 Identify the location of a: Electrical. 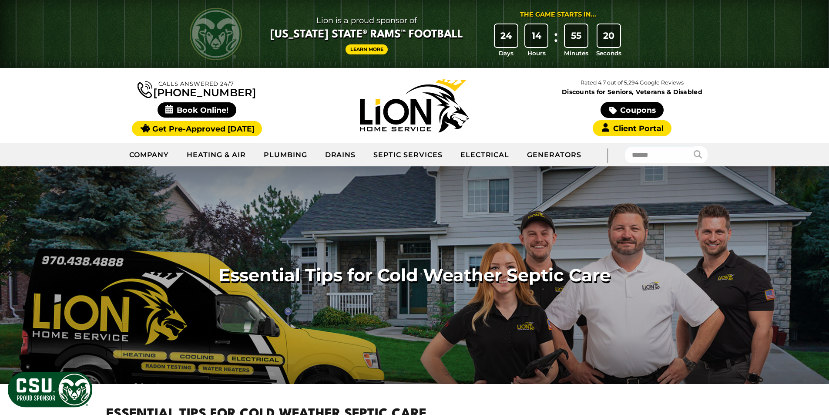
(485, 155).